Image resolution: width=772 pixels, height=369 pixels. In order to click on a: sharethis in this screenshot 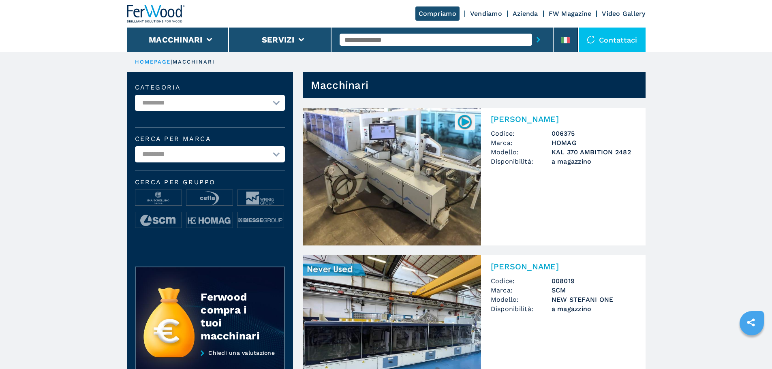, I will do `click(751, 323)`.